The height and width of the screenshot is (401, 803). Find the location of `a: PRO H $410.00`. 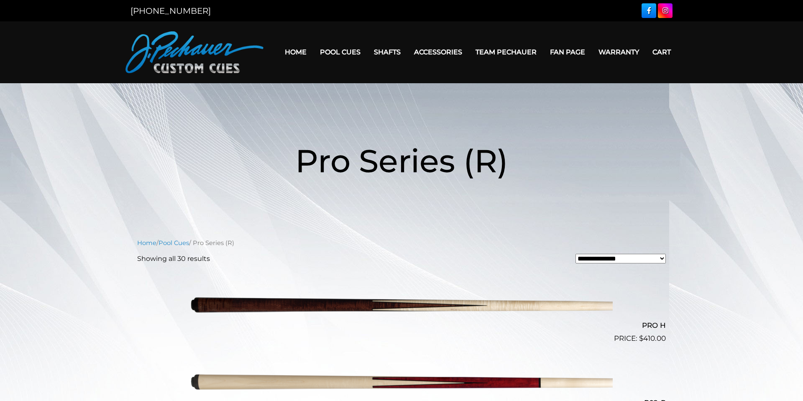

a: PRO H $410.00 is located at coordinates (402, 307).